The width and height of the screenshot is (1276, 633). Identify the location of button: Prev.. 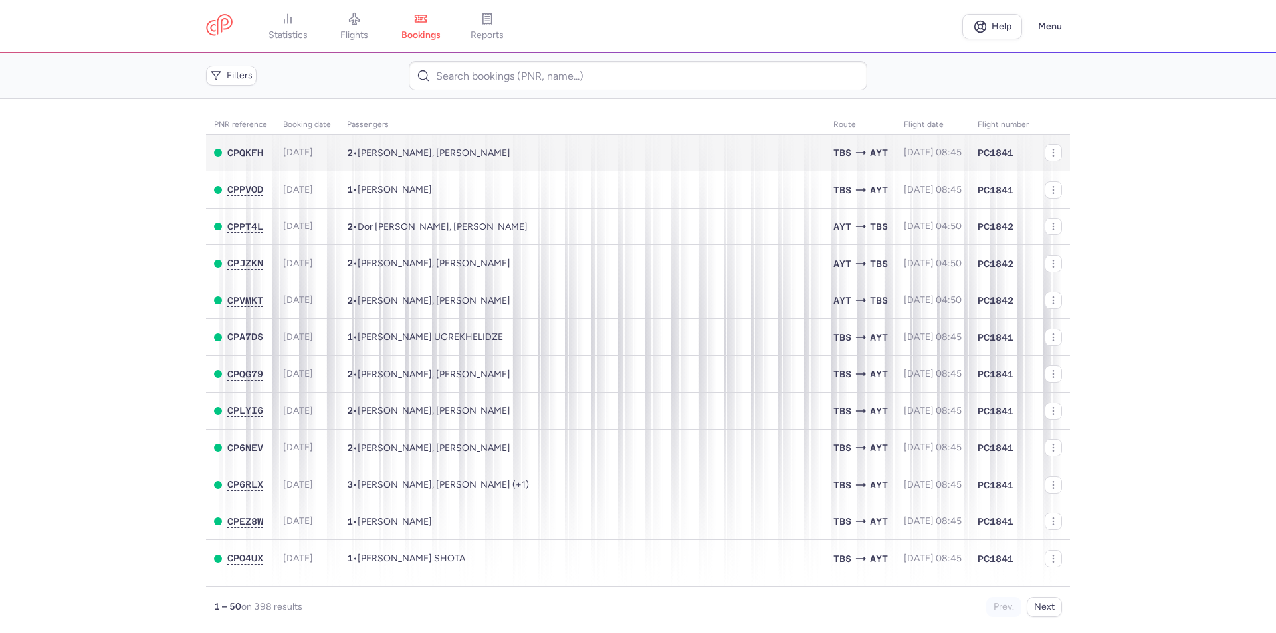
(1003, 607).